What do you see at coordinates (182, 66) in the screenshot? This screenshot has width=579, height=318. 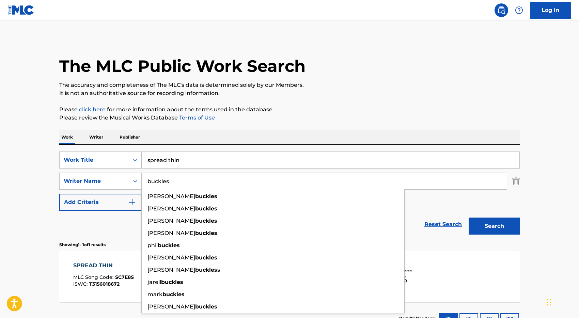 I see `h1: The MLC Public Work Search` at bounding box center [182, 66].